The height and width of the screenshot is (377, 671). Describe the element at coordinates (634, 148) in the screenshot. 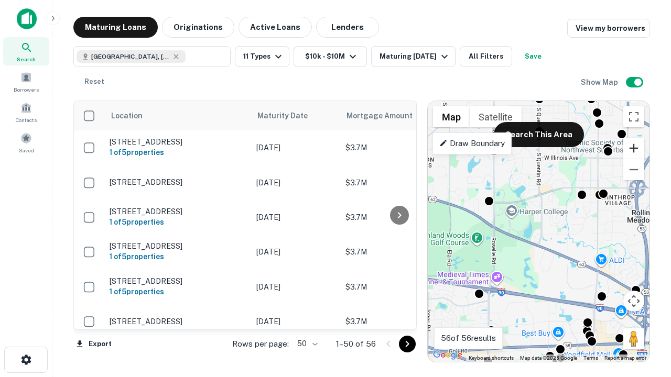

I see `button: Zoom in` at that location.